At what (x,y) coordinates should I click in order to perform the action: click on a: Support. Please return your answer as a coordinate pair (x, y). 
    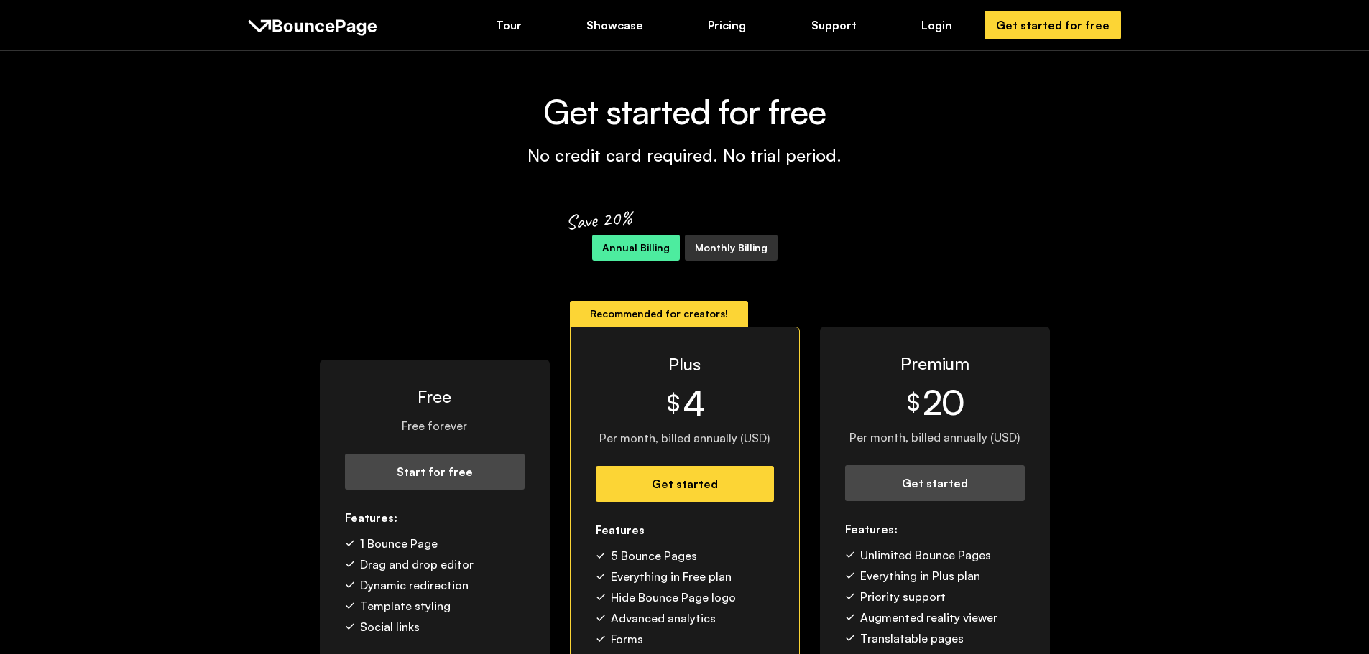
    Looking at the image, I should click on (833, 25).